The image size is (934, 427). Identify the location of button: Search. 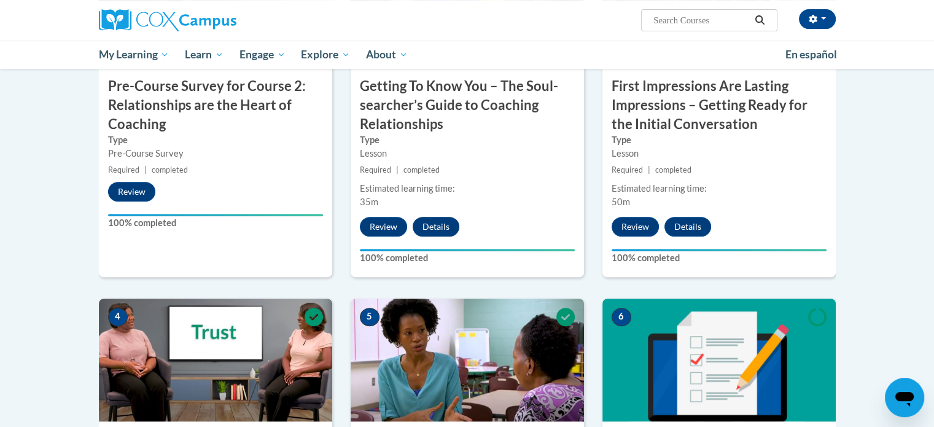
(760, 20).